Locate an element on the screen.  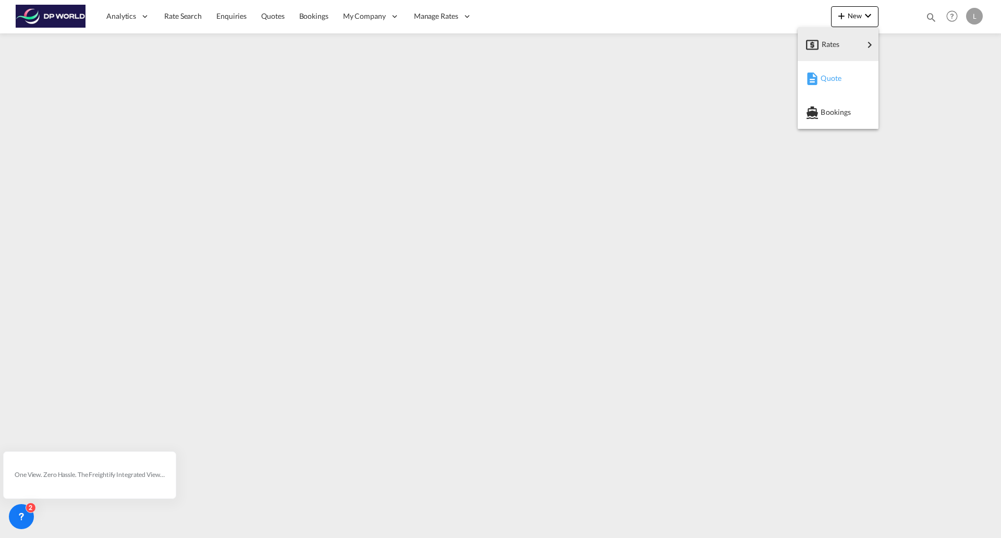
span: Quote is located at coordinates (827, 78).